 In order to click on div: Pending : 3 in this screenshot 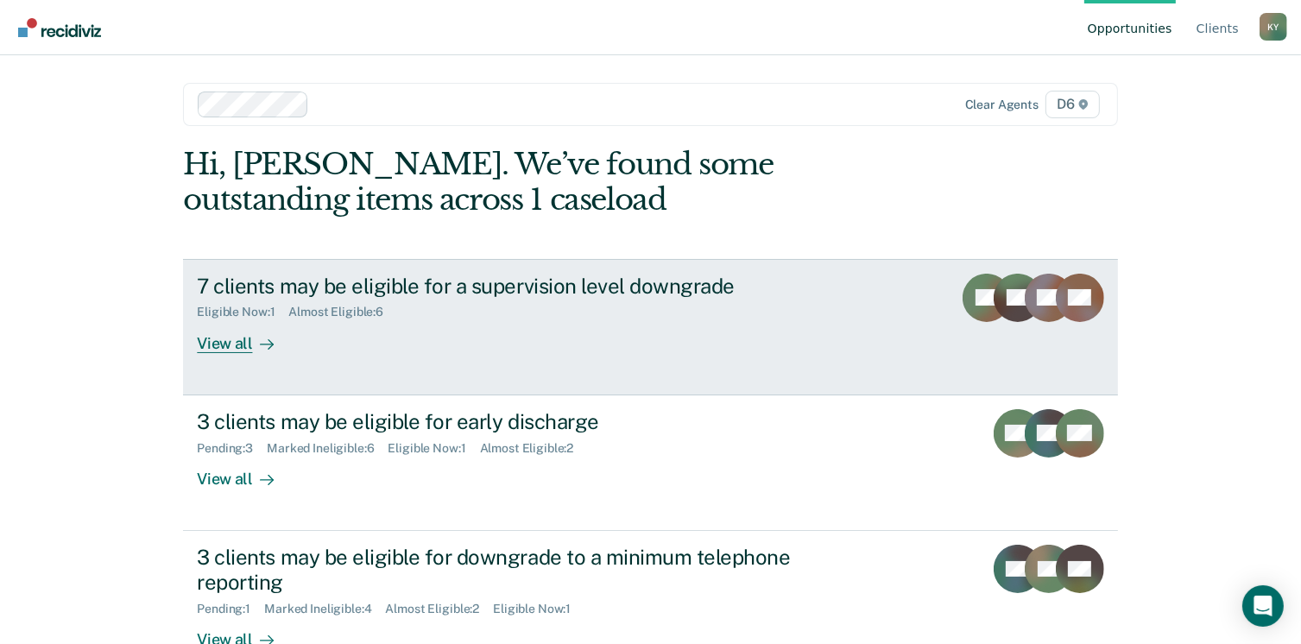, I will do `click(231, 448)`.